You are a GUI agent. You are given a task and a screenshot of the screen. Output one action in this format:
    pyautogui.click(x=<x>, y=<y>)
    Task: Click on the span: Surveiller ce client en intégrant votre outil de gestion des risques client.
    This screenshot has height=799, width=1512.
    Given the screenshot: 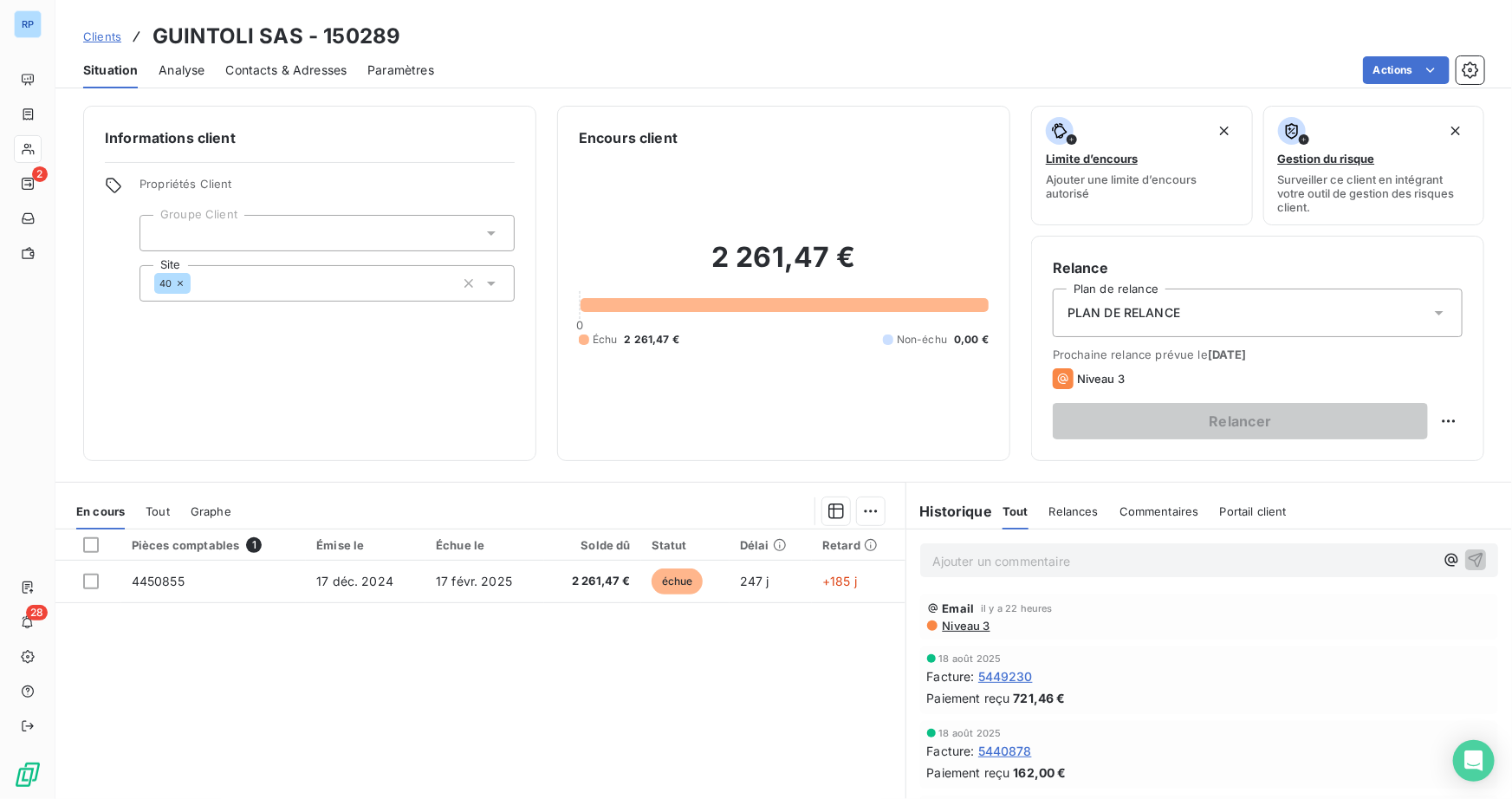 What is the action you would take?
    pyautogui.click(x=1374, y=193)
    